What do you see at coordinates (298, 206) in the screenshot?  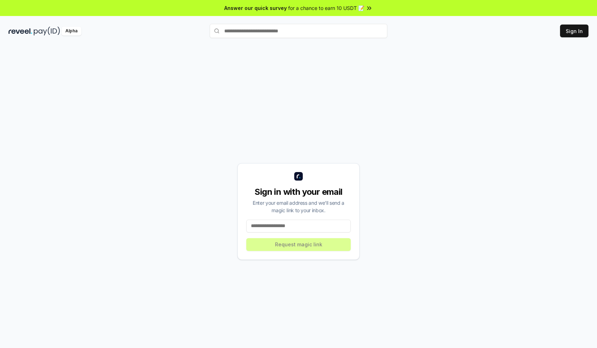 I see `div: Enter your email address and we’ll send a magic link to your inbox.` at bounding box center [298, 206].